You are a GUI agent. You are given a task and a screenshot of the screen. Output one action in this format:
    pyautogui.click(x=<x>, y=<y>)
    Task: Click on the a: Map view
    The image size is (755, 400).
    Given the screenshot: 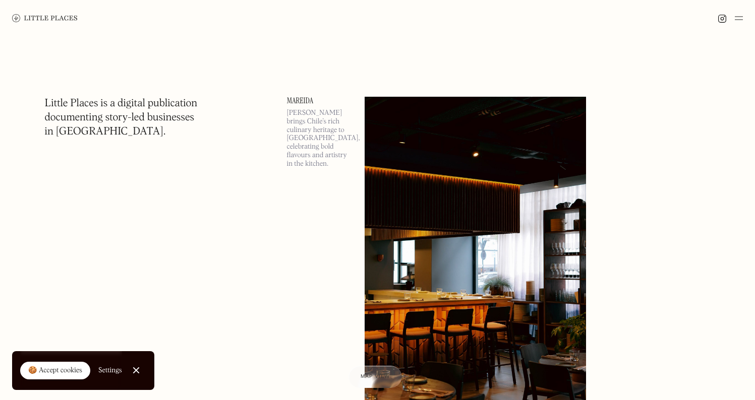 What is the action you would take?
    pyautogui.click(x=375, y=377)
    